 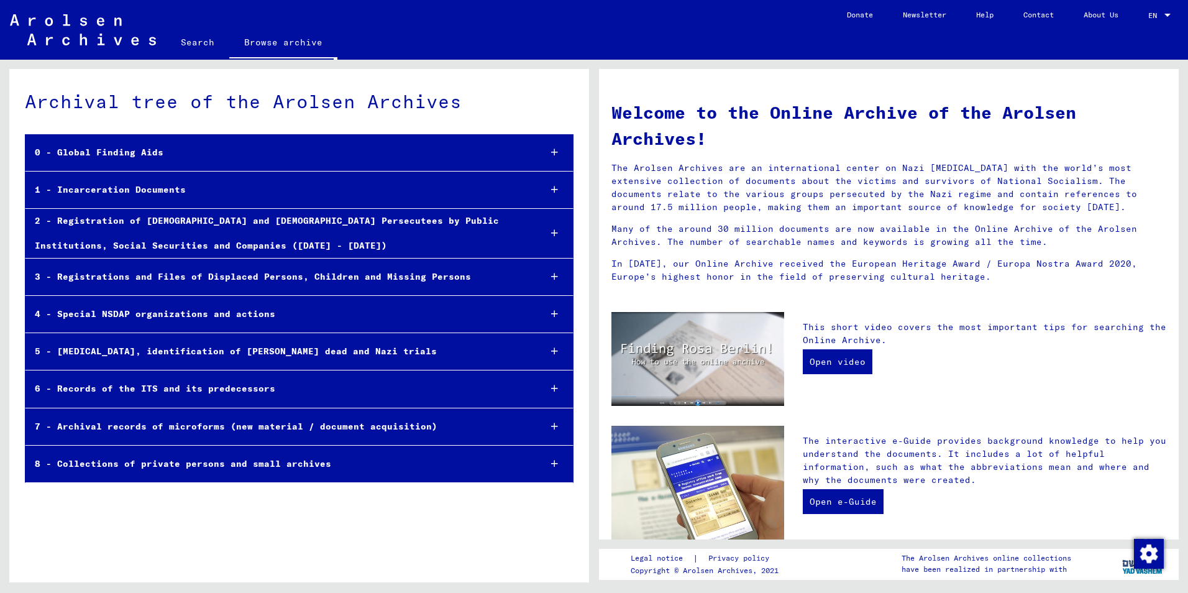 What do you see at coordinates (283, 44) in the screenshot?
I see `a: Browse archive` at bounding box center [283, 44].